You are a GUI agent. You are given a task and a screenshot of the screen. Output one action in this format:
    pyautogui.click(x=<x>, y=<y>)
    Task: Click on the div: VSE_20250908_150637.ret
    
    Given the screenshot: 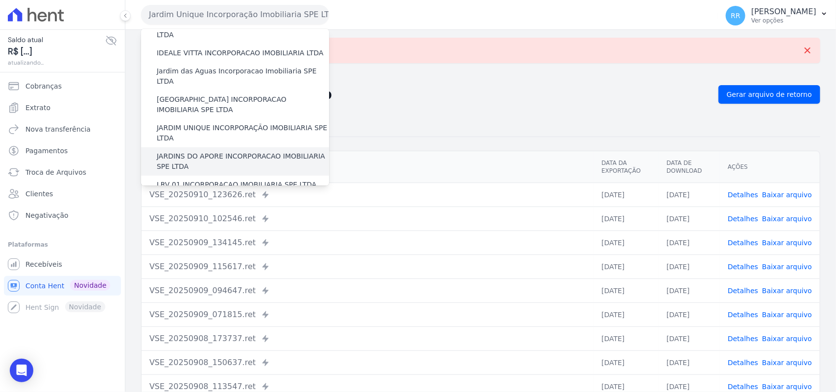 What is the action you would take?
    pyautogui.click(x=367, y=363)
    